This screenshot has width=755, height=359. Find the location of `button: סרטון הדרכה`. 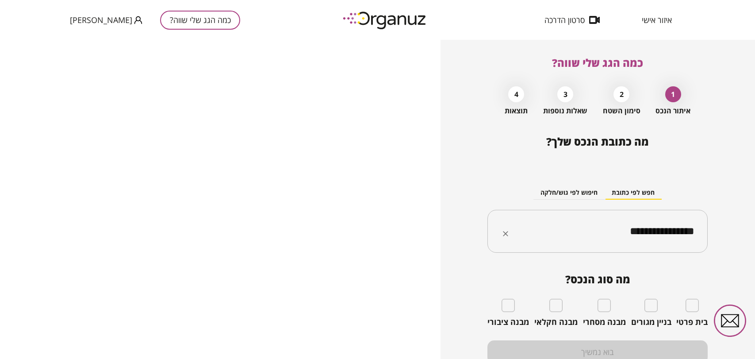

button: סרטון הדרכה is located at coordinates (572, 20).